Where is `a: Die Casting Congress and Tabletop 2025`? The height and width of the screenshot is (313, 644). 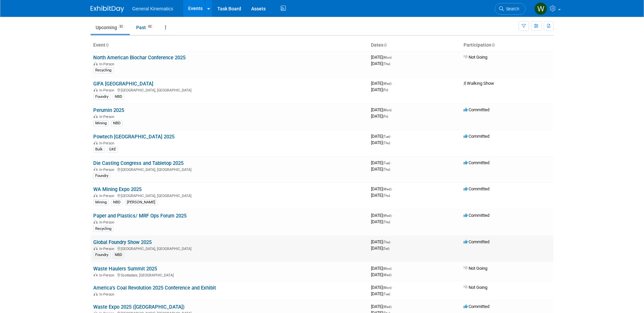 a: Die Casting Congress and Tabletop 2025 is located at coordinates (138, 163).